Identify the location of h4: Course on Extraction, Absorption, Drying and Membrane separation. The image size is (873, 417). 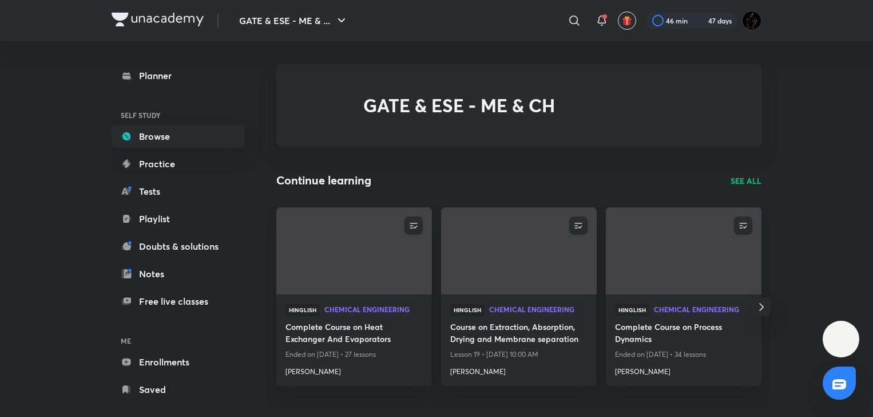
(519, 334).